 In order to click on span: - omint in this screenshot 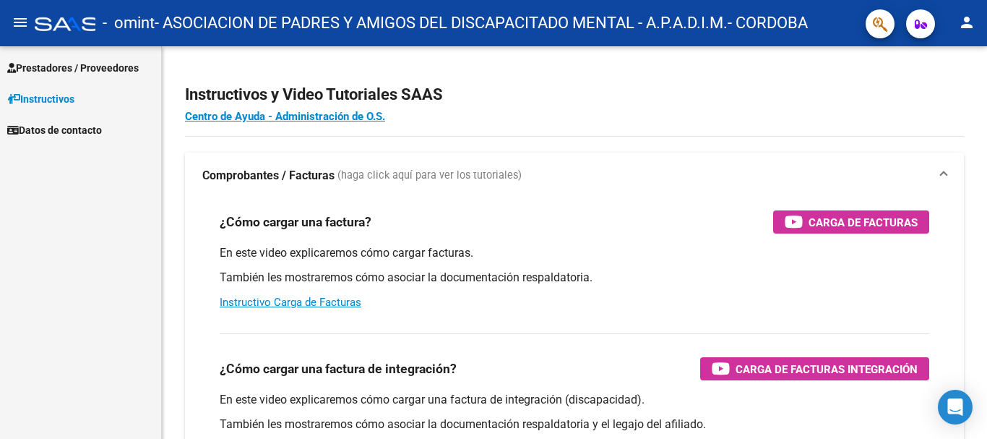, I will do `click(129, 23)`.